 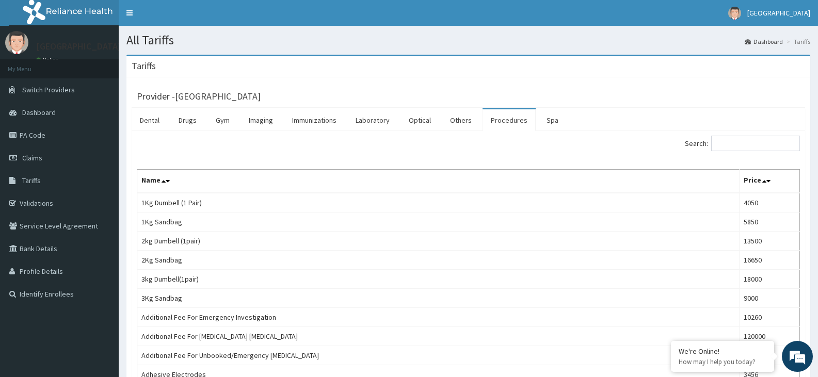 What do you see at coordinates (373, 120) in the screenshot?
I see `a: Laboratory` at bounding box center [373, 120].